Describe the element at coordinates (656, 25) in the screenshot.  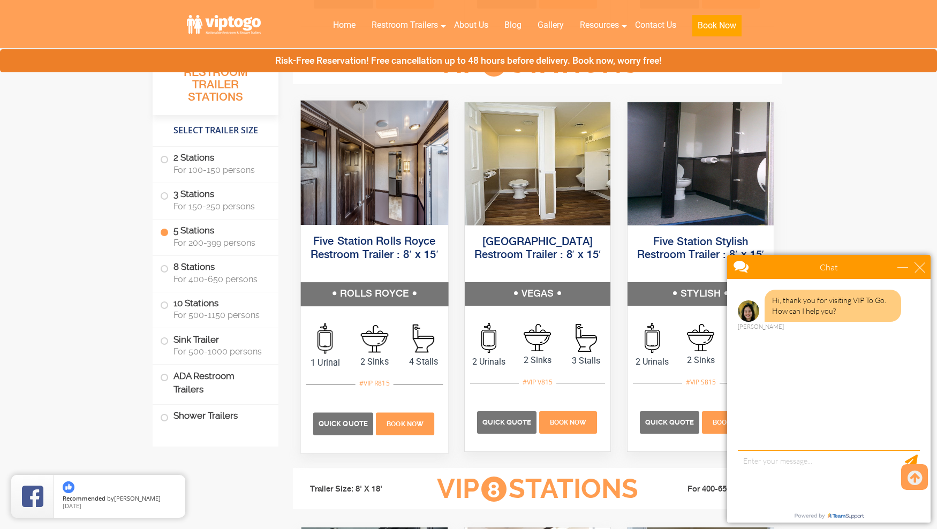
I see `a: Contact Us` at that location.